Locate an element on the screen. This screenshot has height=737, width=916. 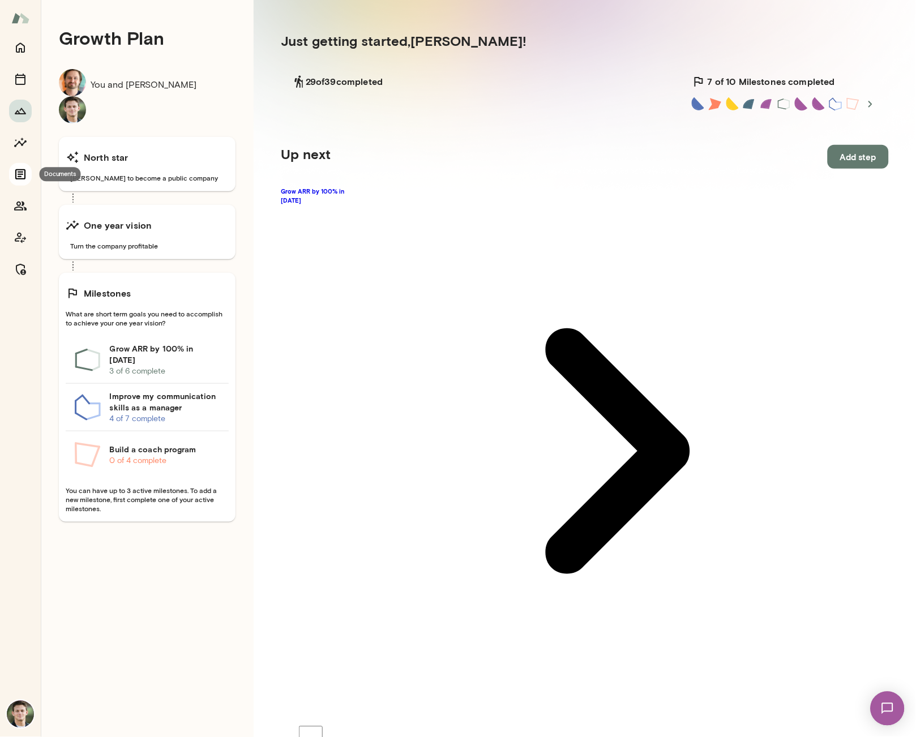
div: Documents is located at coordinates (60, 174).